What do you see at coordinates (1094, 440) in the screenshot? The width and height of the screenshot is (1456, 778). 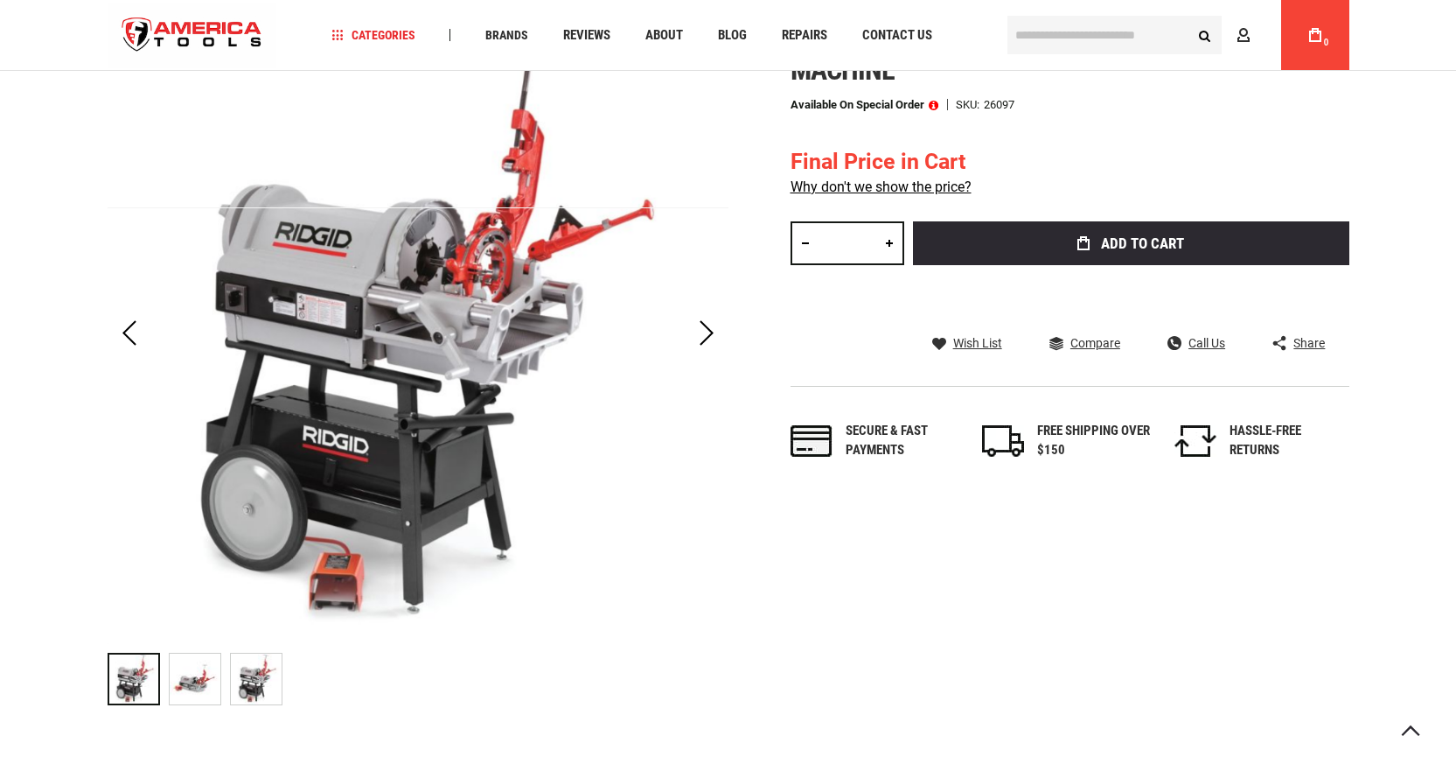 I see `div: FREE SHIPPING OVER $150` at bounding box center [1094, 440].